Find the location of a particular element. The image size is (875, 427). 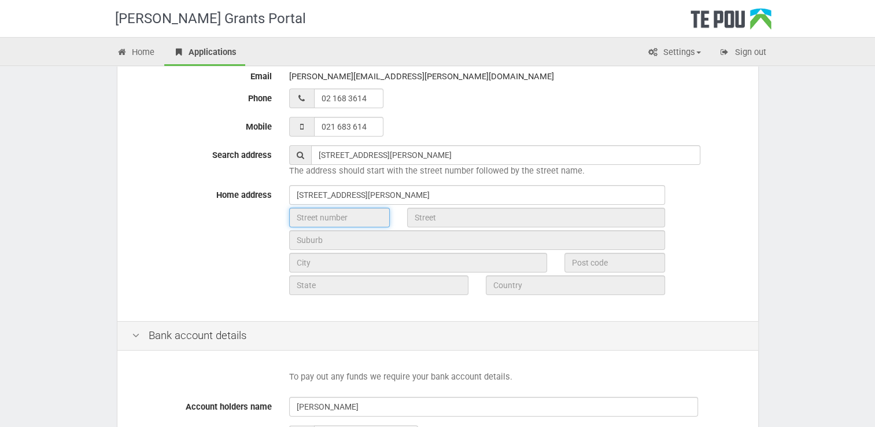

label: Email is located at coordinates (202, 75).